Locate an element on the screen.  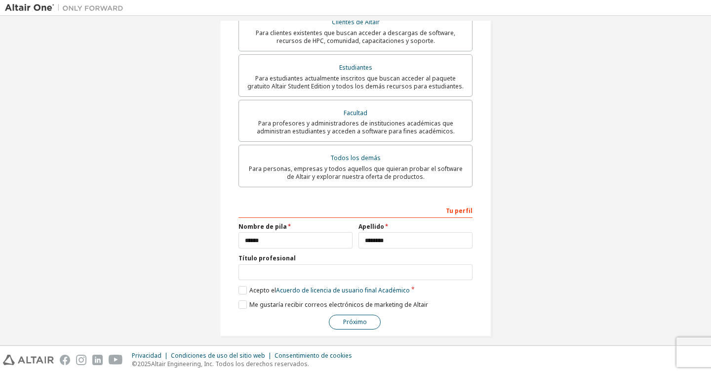
img: altair_logo.svg is located at coordinates (28, 359).